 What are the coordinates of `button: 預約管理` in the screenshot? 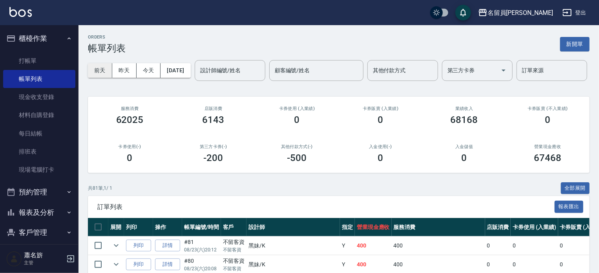 It's located at (39, 192).